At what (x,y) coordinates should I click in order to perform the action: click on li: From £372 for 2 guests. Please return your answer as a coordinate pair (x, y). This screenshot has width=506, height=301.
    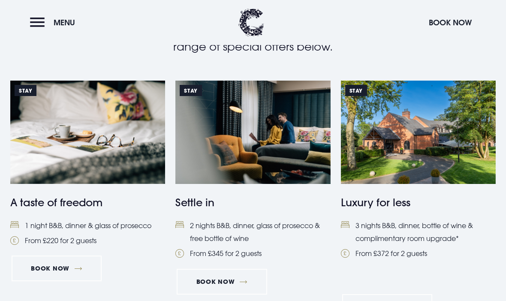
    Looking at the image, I should click on (418, 253).